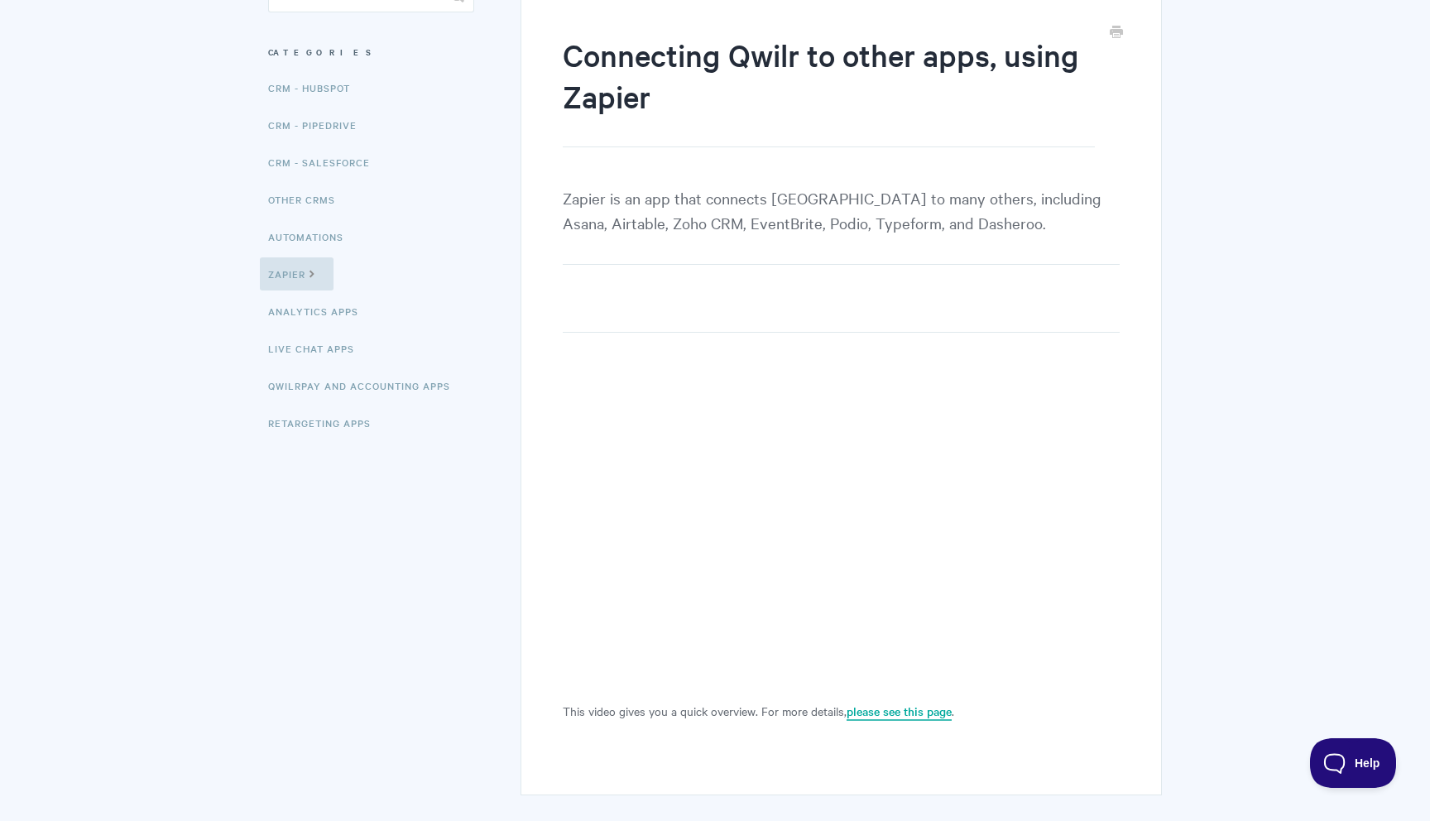 The height and width of the screenshot is (821, 1430). I want to click on a: Automations, so click(312, 237).